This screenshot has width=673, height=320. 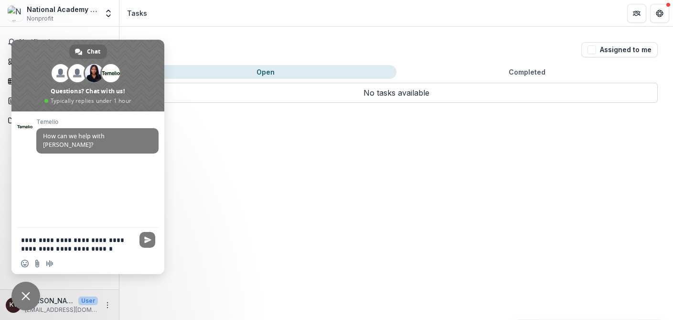 What do you see at coordinates (65, 42) in the screenshot?
I see `span: Notifications` at bounding box center [65, 42].